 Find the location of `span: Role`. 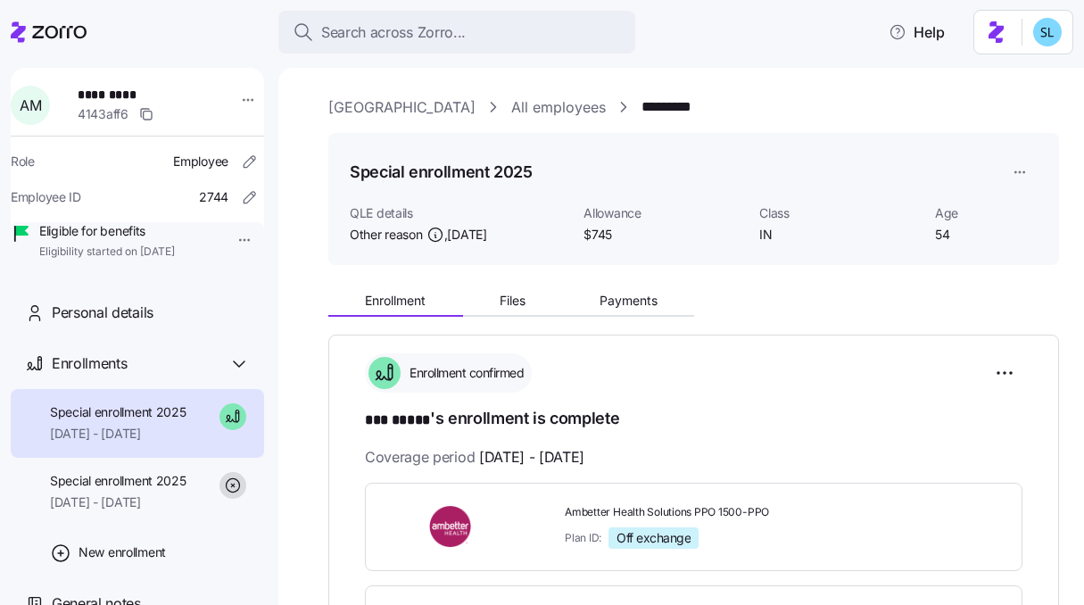

span: Role is located at coordinates (22, 162).